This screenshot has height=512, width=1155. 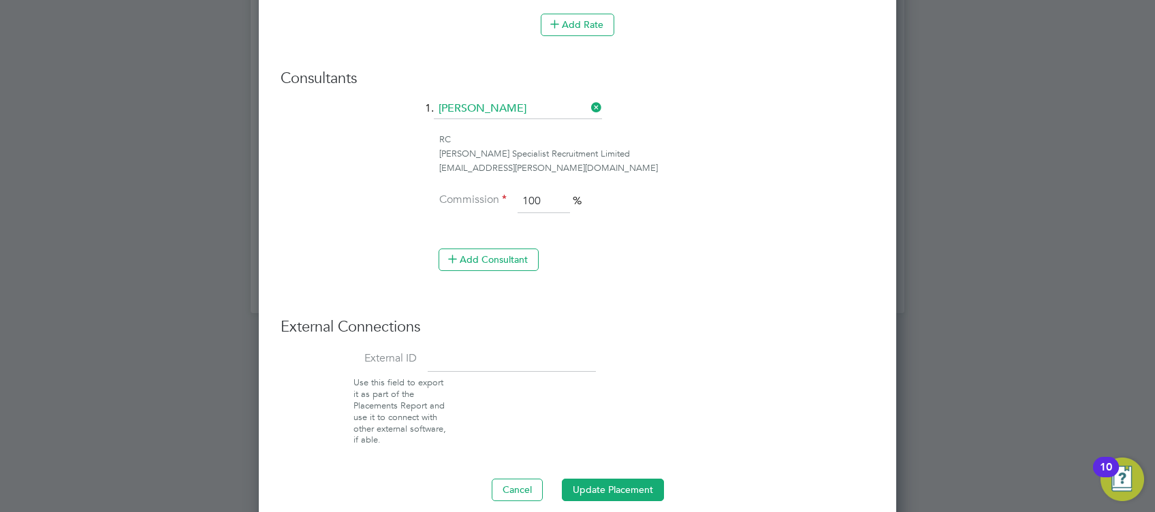 What do you see at coordinates (349, 358) in the screenshot?
I see `label: External ID` at bounding box center [349, 358].